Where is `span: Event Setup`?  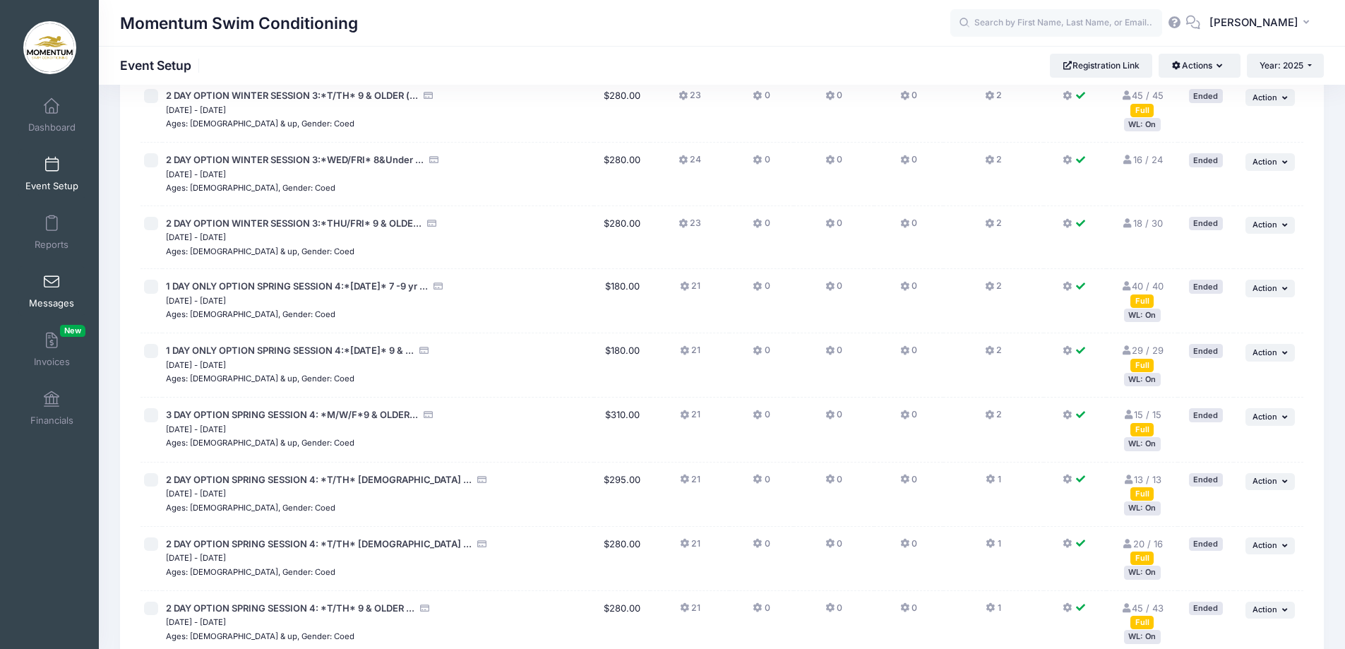
span: Event Setup is located at coordinates (52, 186).